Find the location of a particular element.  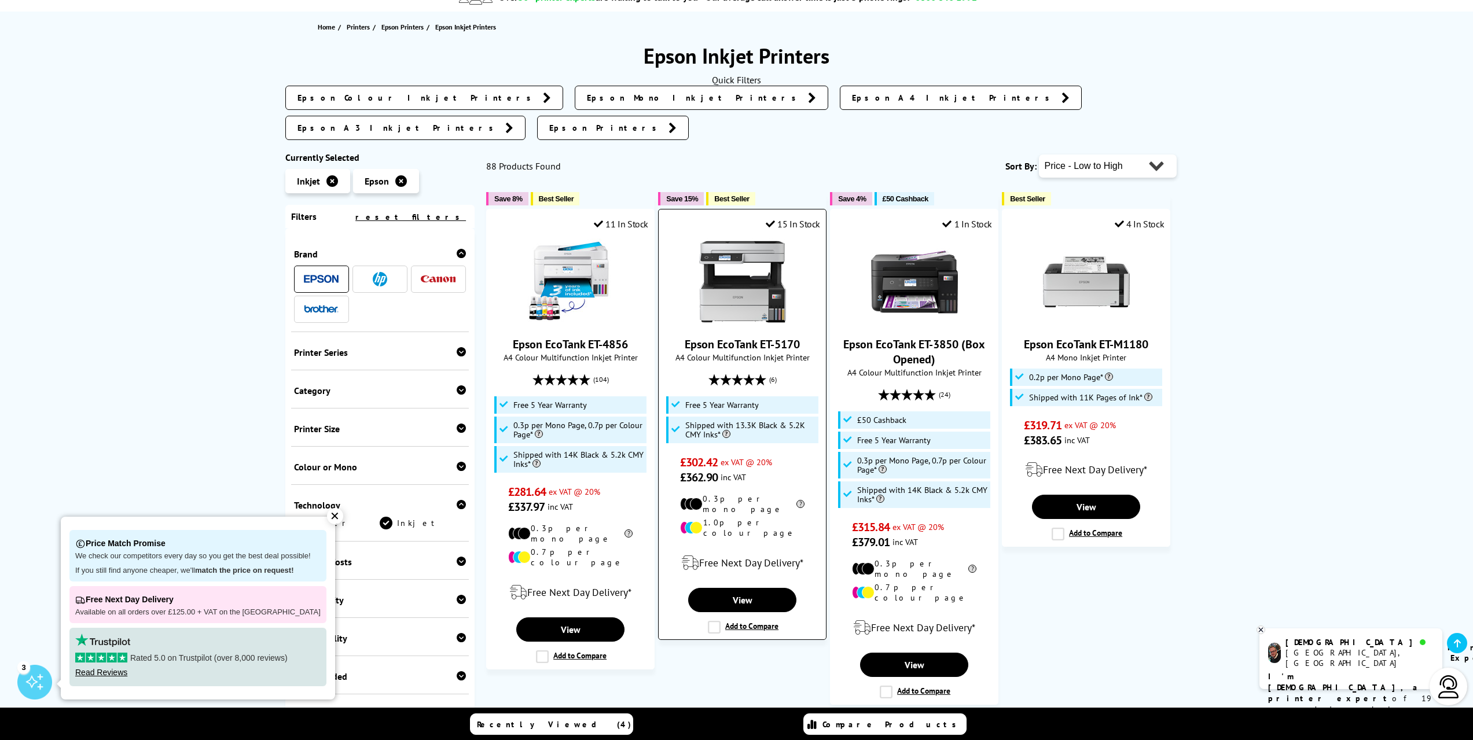

p: We check our competitors every day so you get the best deal possible! is located at coordinates (198, 556).